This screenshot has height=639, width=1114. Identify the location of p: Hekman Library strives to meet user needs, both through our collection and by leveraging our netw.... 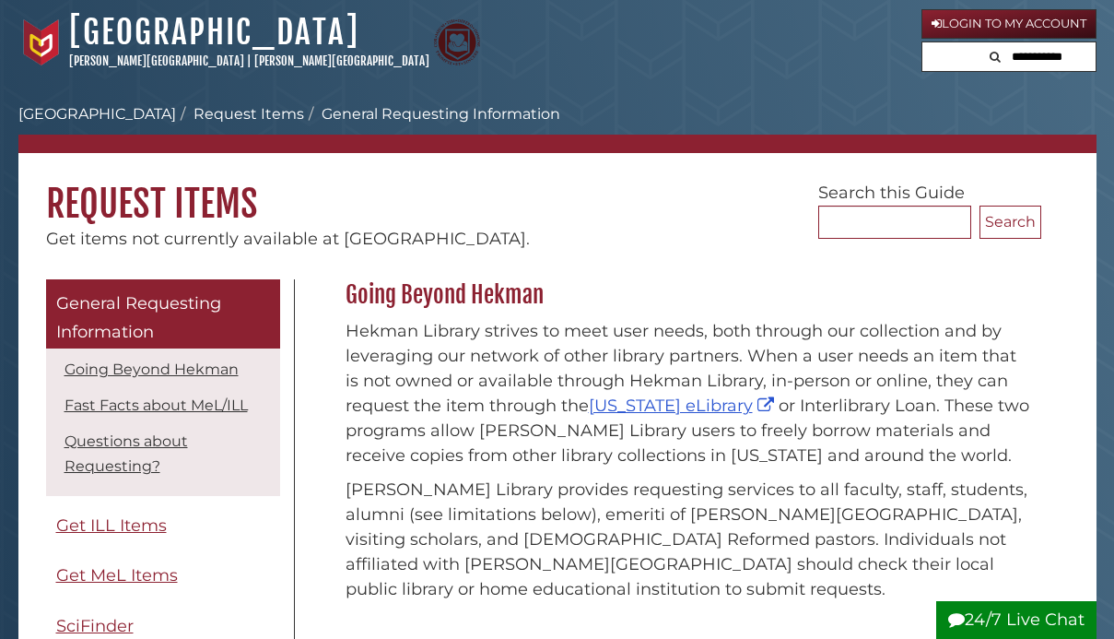
(689, 394).